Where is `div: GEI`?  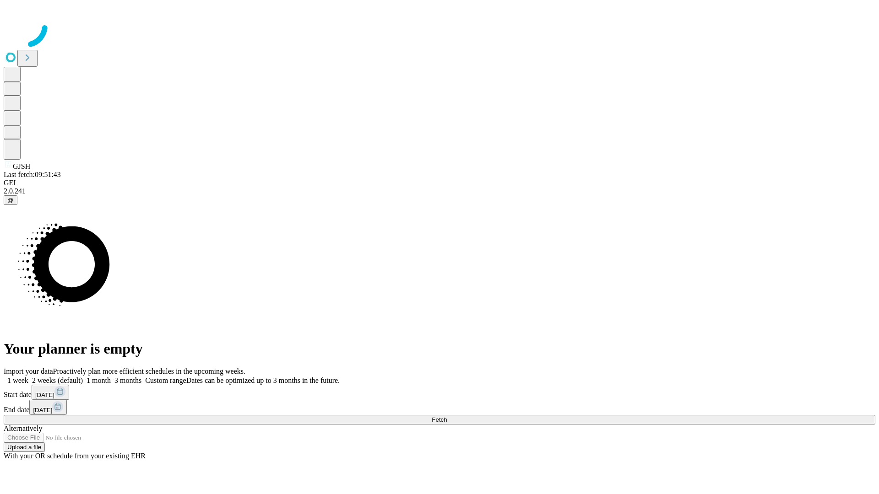 div: GEI is located at coordinates (439, 183).